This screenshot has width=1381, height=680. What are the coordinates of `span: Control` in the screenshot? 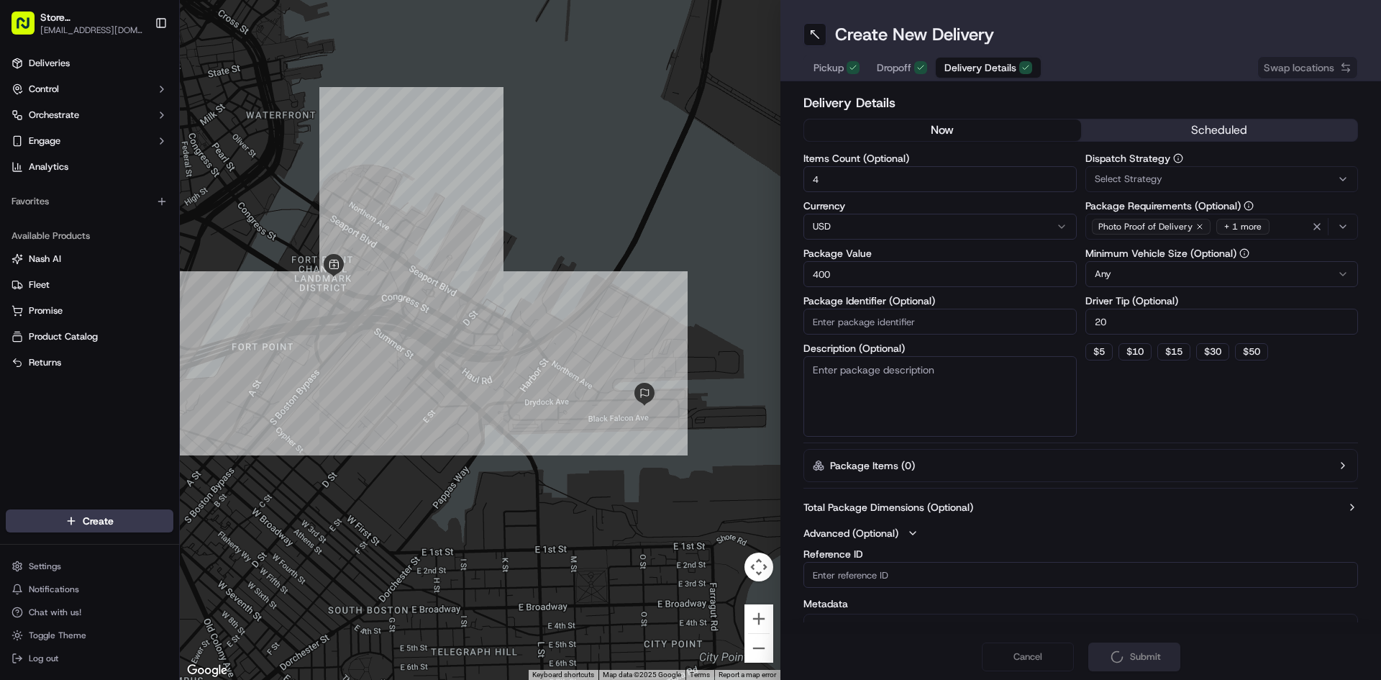 It's located at (44, 89).